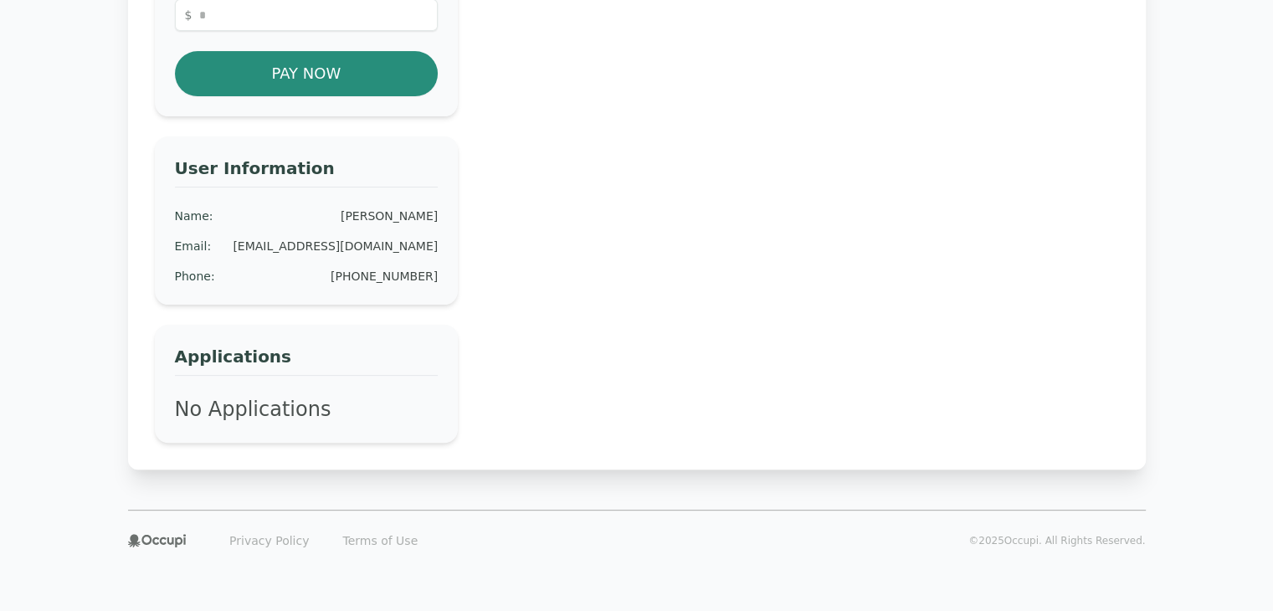  I want to click on p: No Applications, so click(306, 409).